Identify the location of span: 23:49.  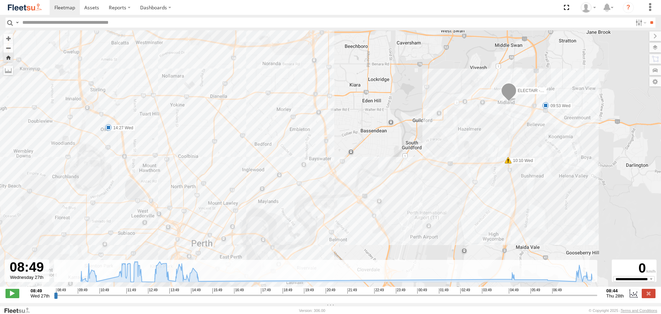
(401, 291).